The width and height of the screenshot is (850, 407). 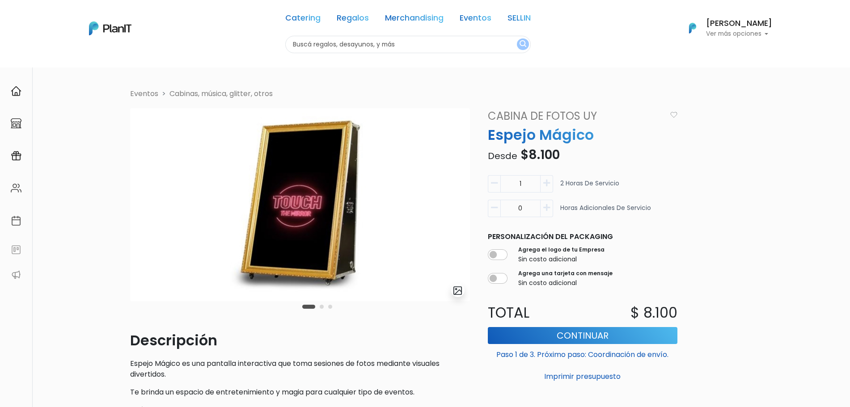 What do you see at coordinates (674, 115) in the screenshot?
I see `img: heart_icon` at bounding box center [674, 115].